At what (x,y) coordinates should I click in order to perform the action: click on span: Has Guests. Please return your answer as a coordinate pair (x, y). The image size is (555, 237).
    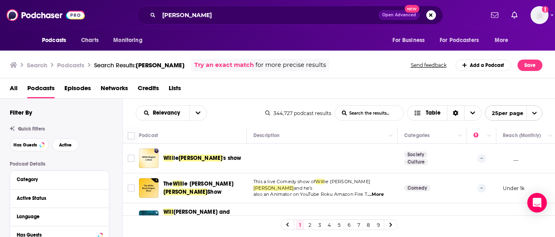
    Looking at the image, I should click on (25, 145).